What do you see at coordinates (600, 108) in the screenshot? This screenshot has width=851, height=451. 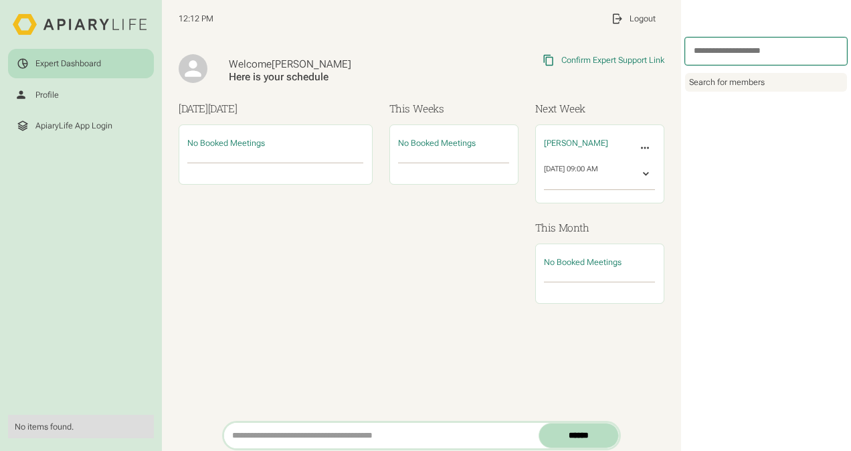 I see `h3: Next Week` at bounding box center [600, 108].